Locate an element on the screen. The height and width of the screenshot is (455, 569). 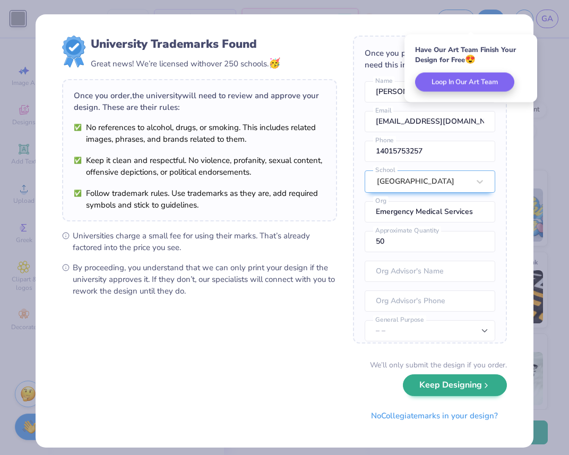
input: Org Advisor's Phone is located at coordinates (430, 301).